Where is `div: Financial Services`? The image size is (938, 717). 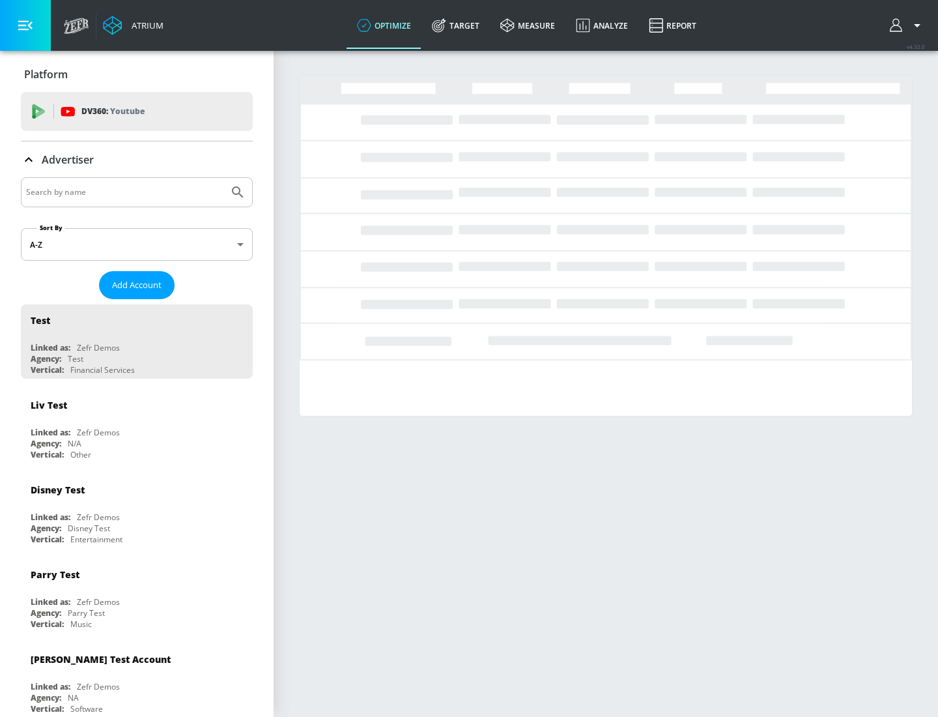
div: Financial Services is located at coordinates (102, 369).